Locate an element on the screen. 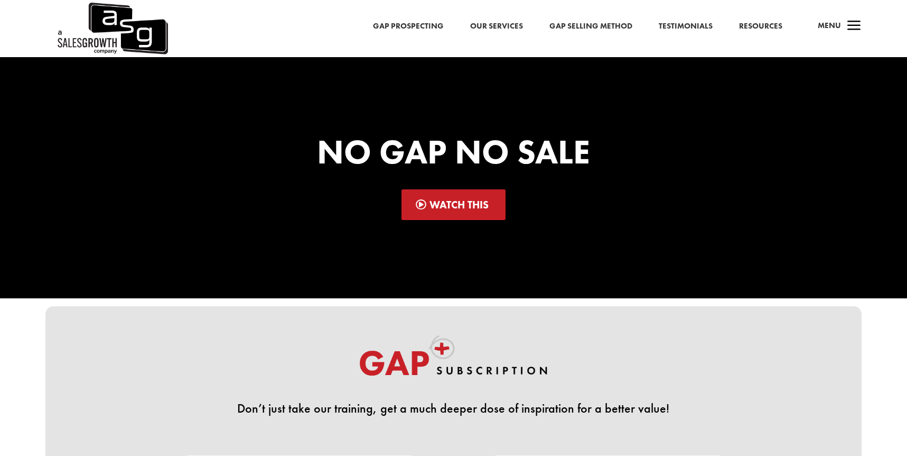  span: Menu is located at coordinates (830, 25).